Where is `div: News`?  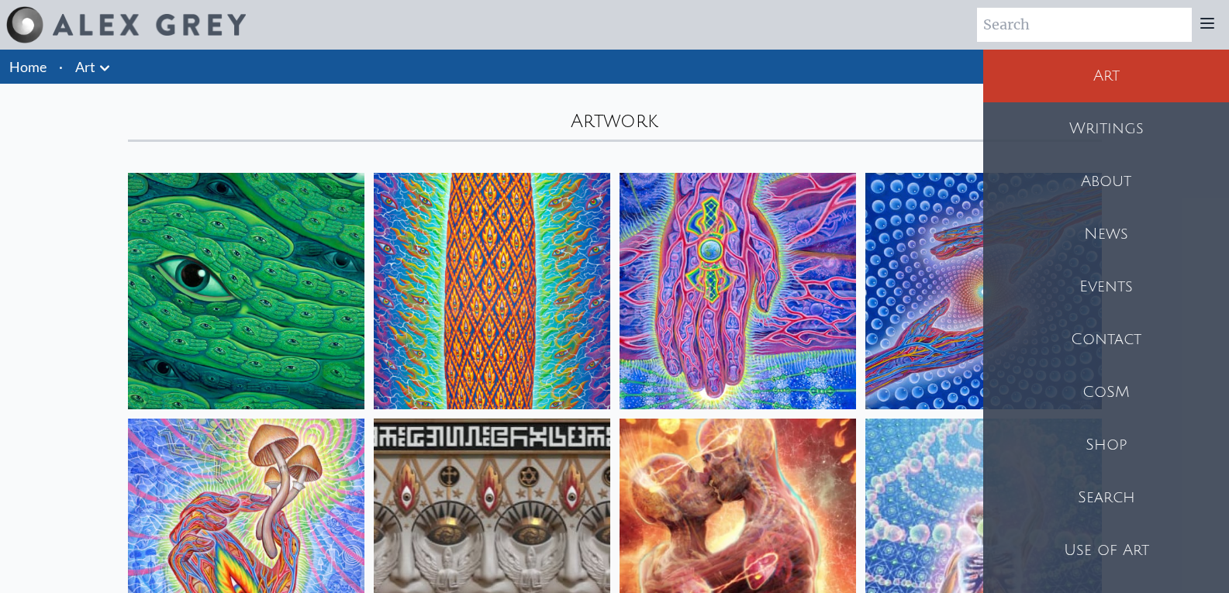
div: News is located at coordinates (1106, 234).